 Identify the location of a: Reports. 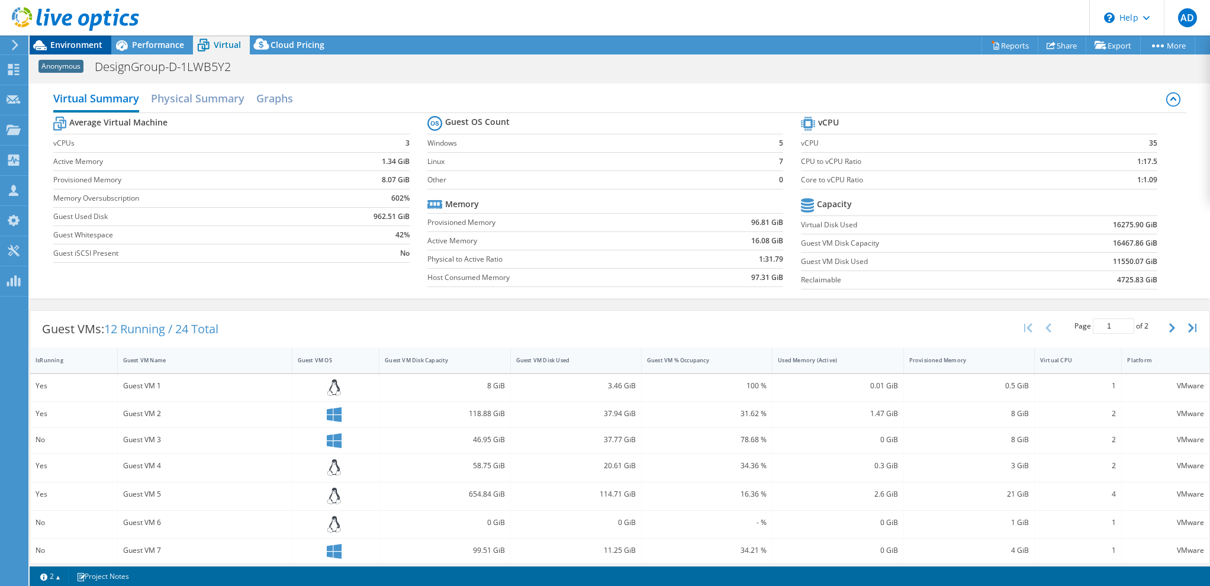
(1010, 45).